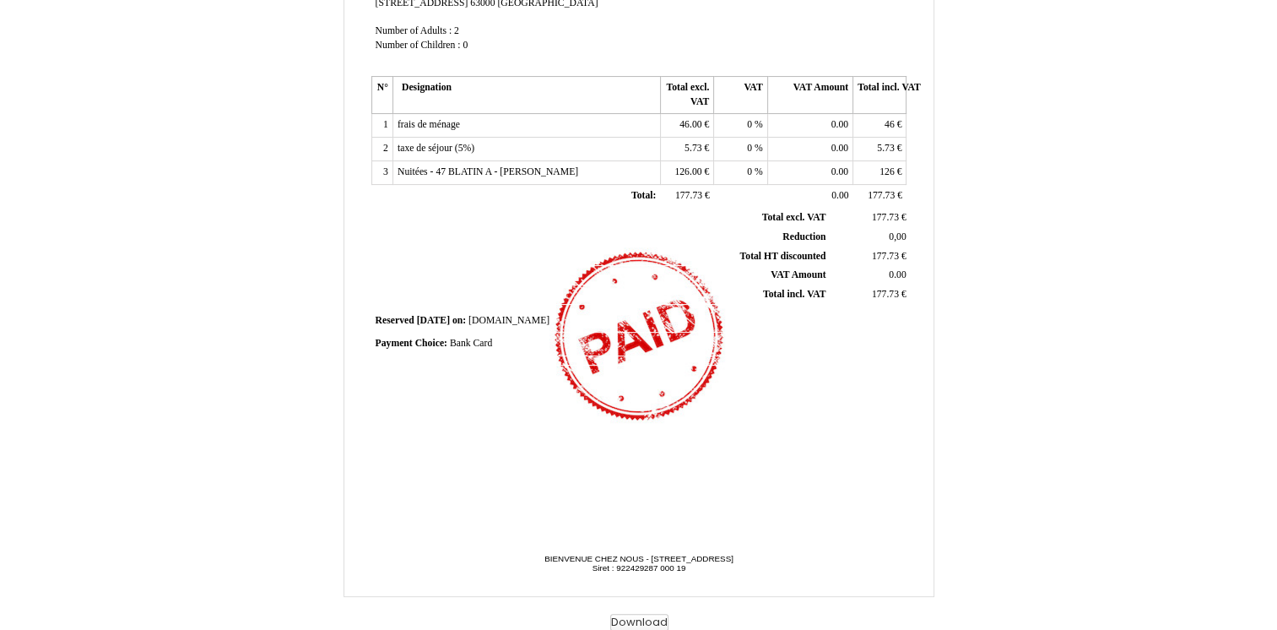 Image resolution: width=1277 pixels, height=630 pixels. Describe the element at coordinates (686, 95) in the screenshot. I see `th: Total excl. VAT` at that location.